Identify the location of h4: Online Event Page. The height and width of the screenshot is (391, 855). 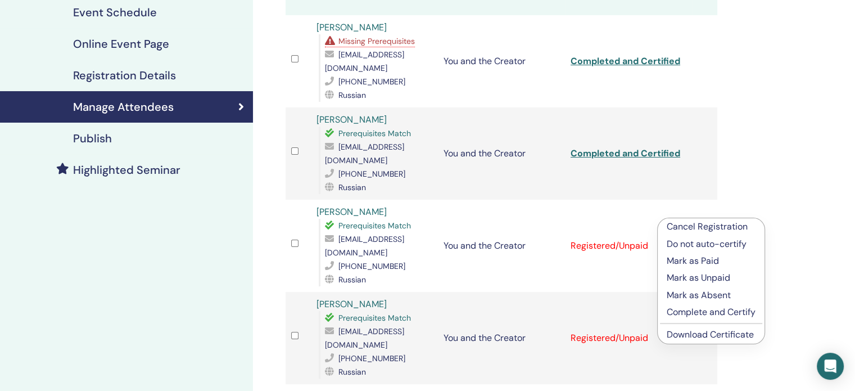
(121, 44).